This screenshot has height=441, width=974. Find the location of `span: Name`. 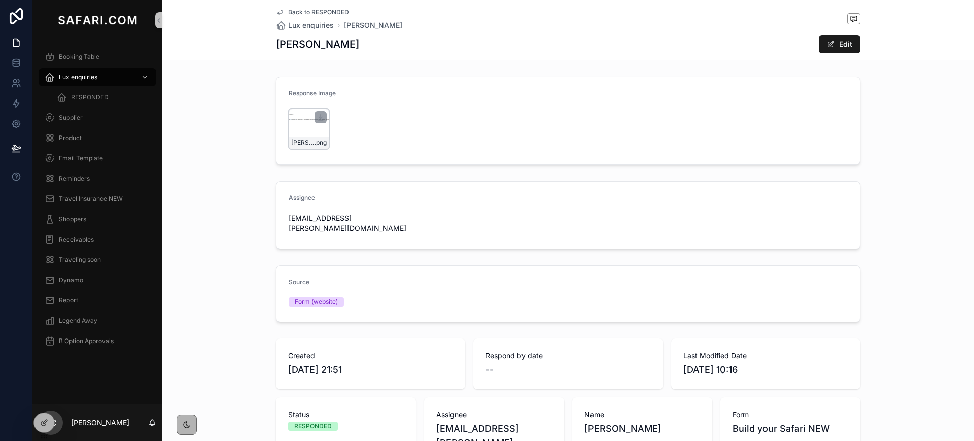

span: Name is located at coordinates (642, 414).